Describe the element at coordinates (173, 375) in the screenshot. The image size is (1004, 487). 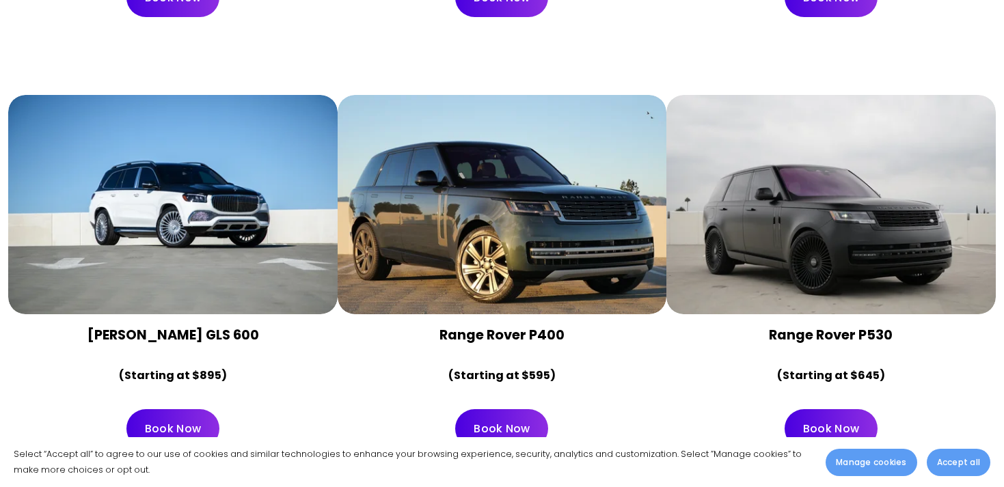
I see `strong: (Starting at $895)` at that location.